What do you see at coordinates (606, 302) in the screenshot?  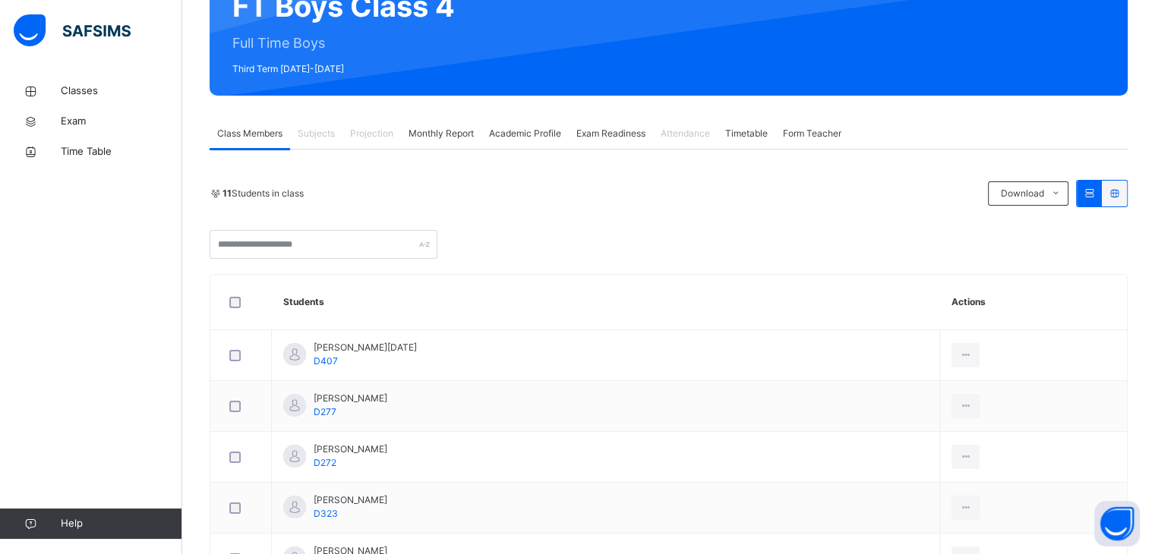 I see `th: Students` at bounding box center [606, 302].